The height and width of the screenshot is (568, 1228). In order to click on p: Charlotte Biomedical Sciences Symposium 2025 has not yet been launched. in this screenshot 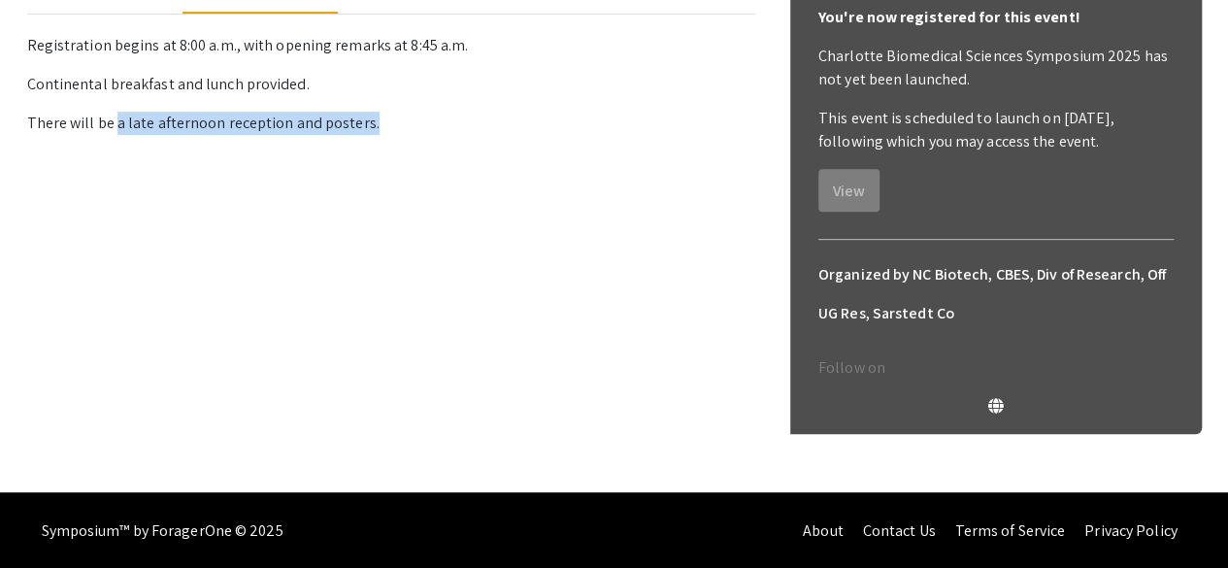, I will do `click(996, 68)`.